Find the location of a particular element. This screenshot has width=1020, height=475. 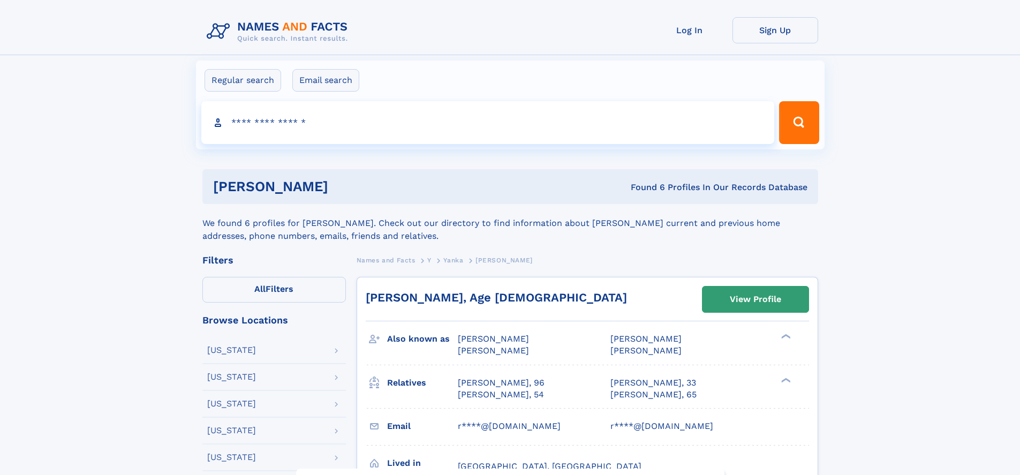

a: Sign Up is located at coordinates (775, 30).